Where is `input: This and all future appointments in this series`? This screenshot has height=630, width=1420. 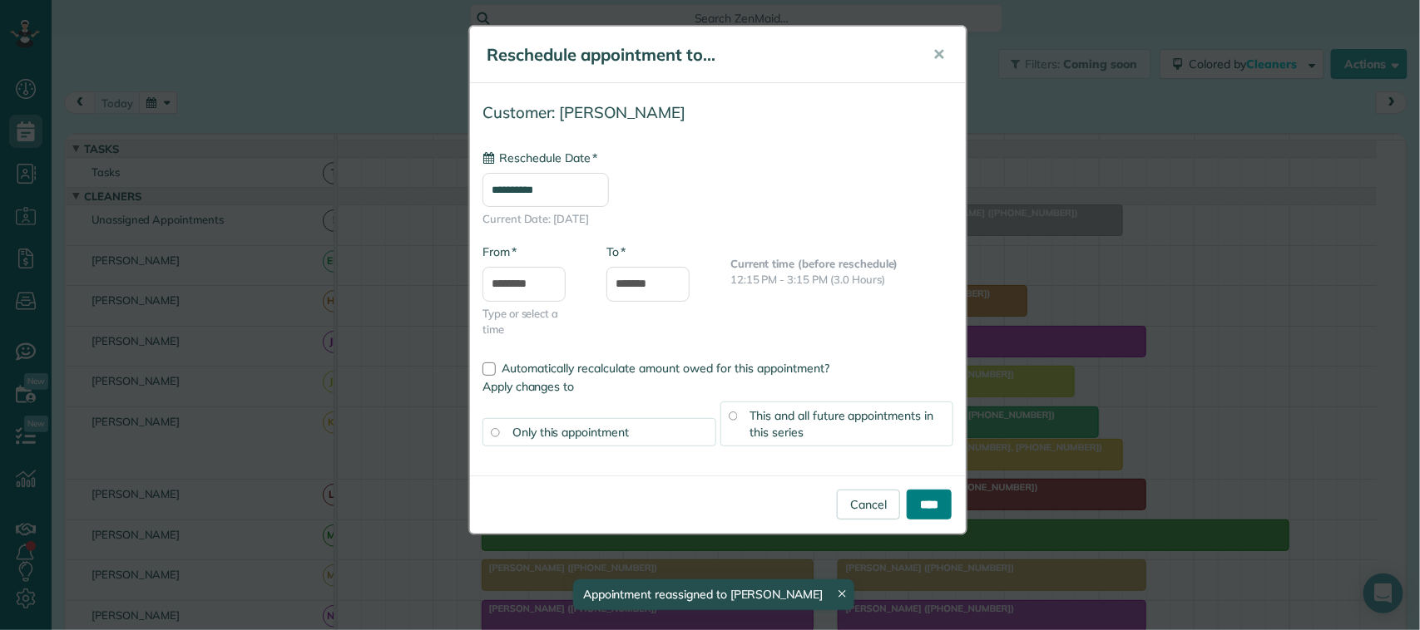
input: This and all future appointments in this series is located at coordinates (733, 416).